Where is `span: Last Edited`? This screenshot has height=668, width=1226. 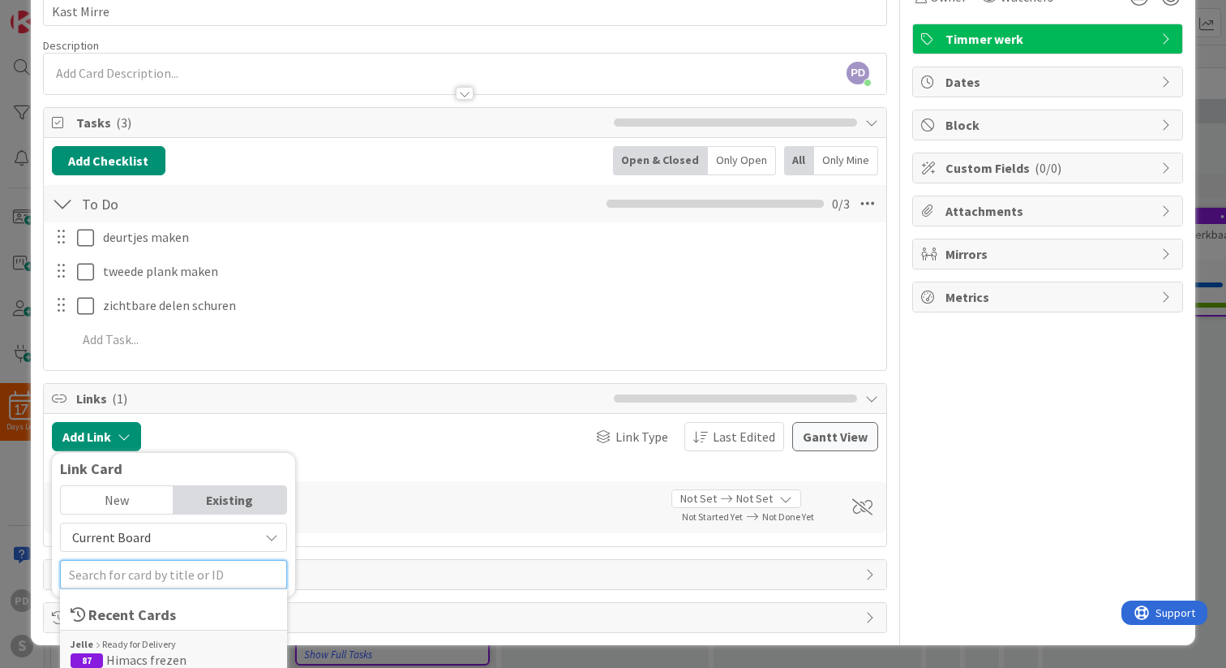 span: Last Edited is located at coordinates (744, 436).